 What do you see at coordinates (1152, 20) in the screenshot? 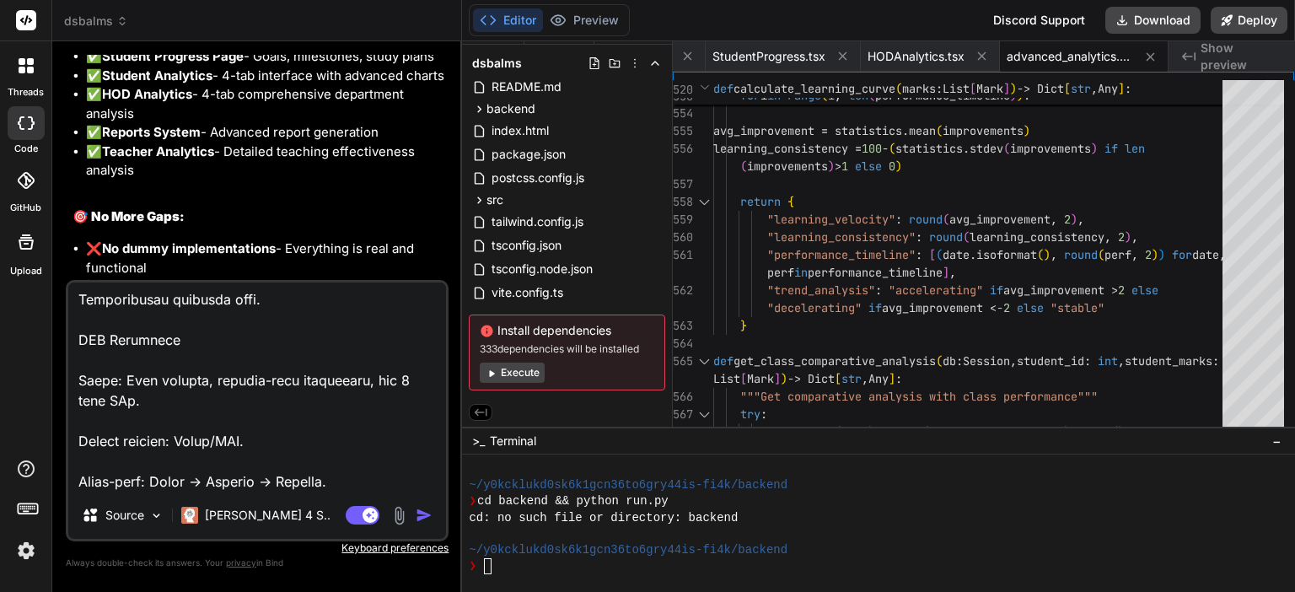
I see `button: Download` at bounding box center [1152, 20].